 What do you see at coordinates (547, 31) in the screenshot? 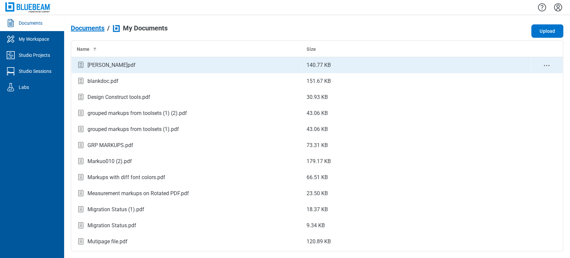
I see `button: Upload` at bounding box center [547, 31].